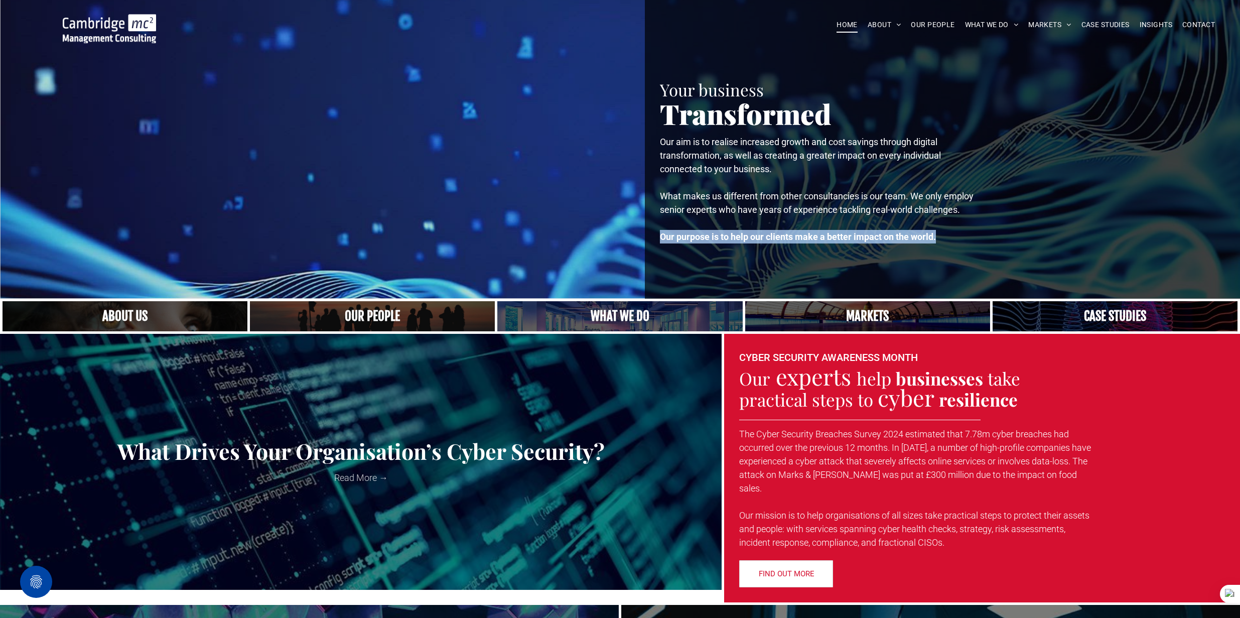 This screenshot has width=1240, height=618. What do you see at coordinates (915, 529) in the screenshot?
I see `span: Our mission is to help organisations of all sizes take practical steps to protect their assets an...` at bounding box center [915, 529].